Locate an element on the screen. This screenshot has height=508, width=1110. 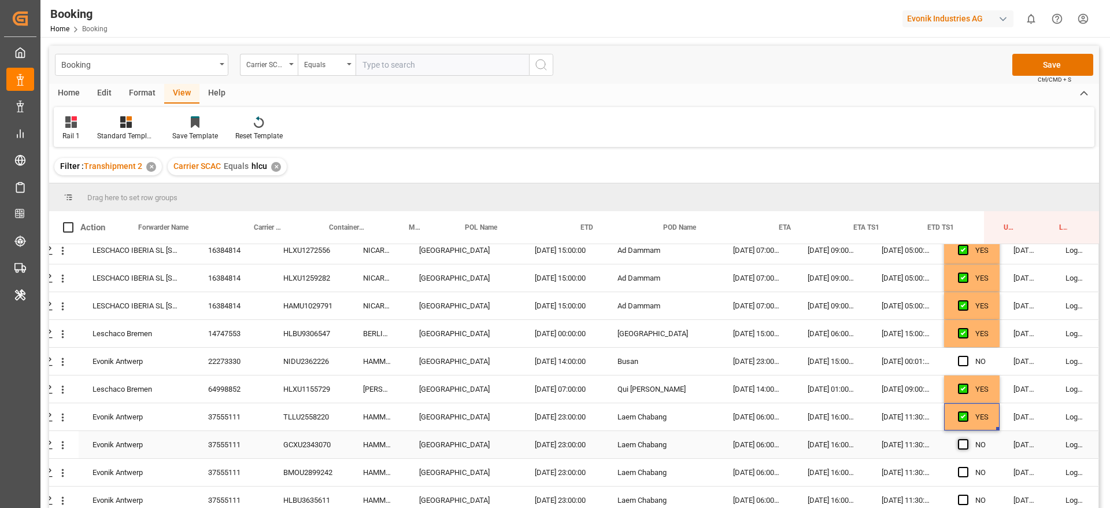
span: Update Last Opened By is located at coordinates (1010, 227).